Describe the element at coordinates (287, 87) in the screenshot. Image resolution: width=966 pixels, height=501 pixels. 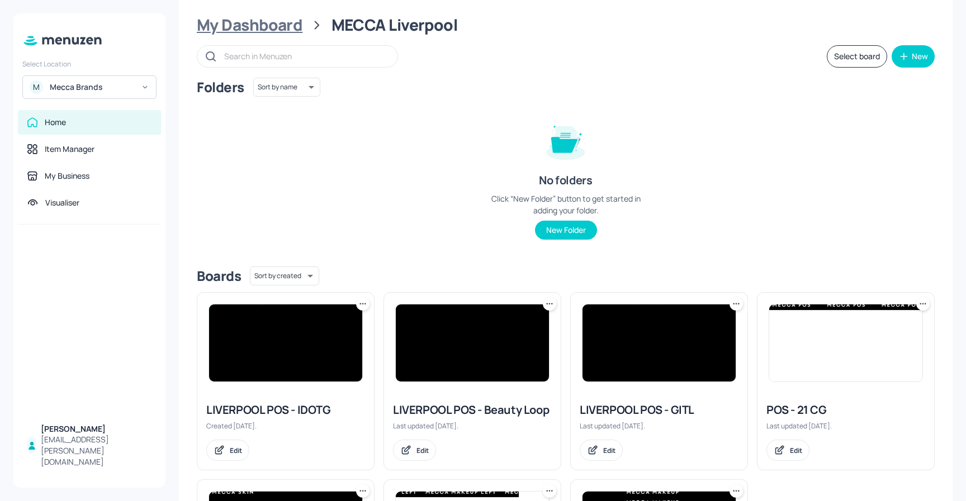
I see `div: Sort by name` at that location.